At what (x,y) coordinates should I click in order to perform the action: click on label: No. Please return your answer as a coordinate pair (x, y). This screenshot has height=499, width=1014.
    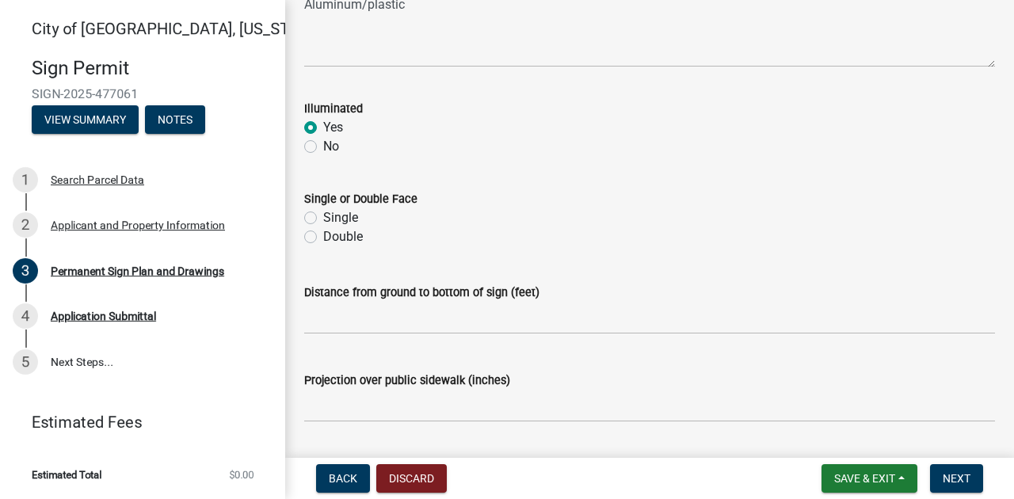
    Looking at the image, I should click on (331, 147).